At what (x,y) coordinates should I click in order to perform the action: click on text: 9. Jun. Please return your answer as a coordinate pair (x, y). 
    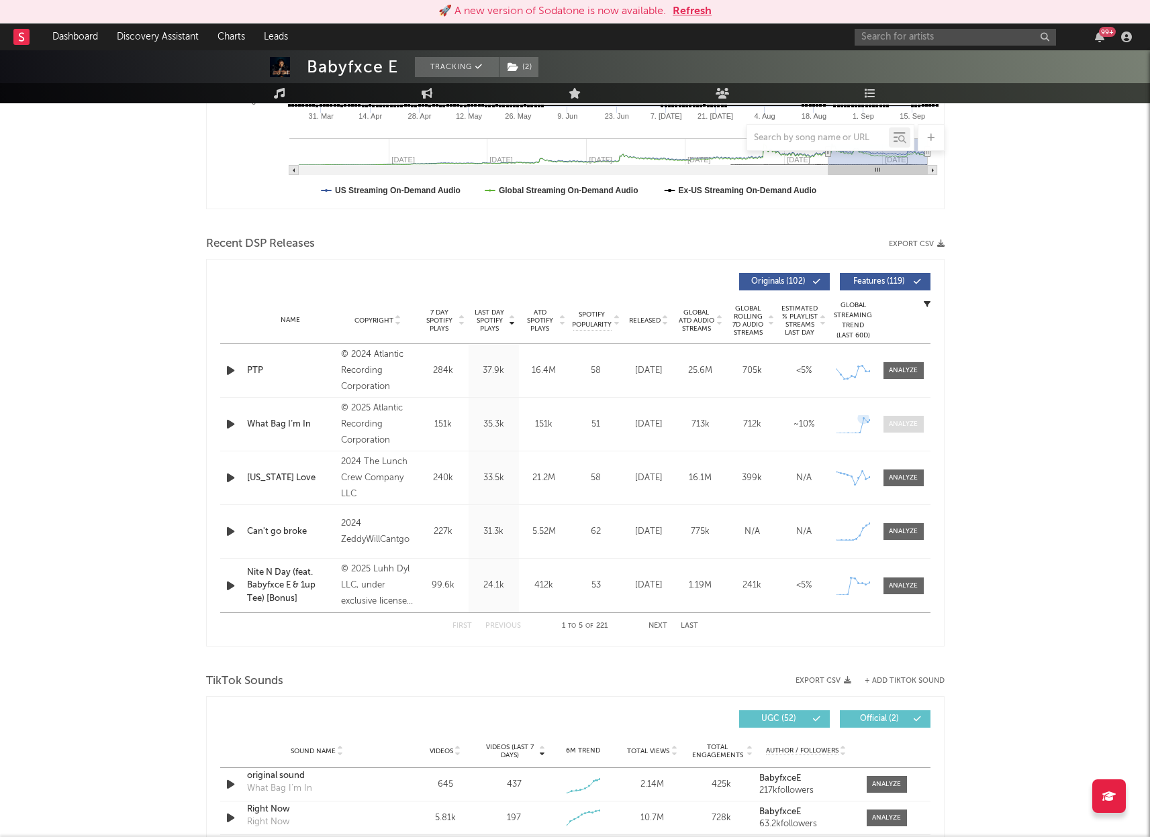
    Looking at the image, I should click on (567, 116).